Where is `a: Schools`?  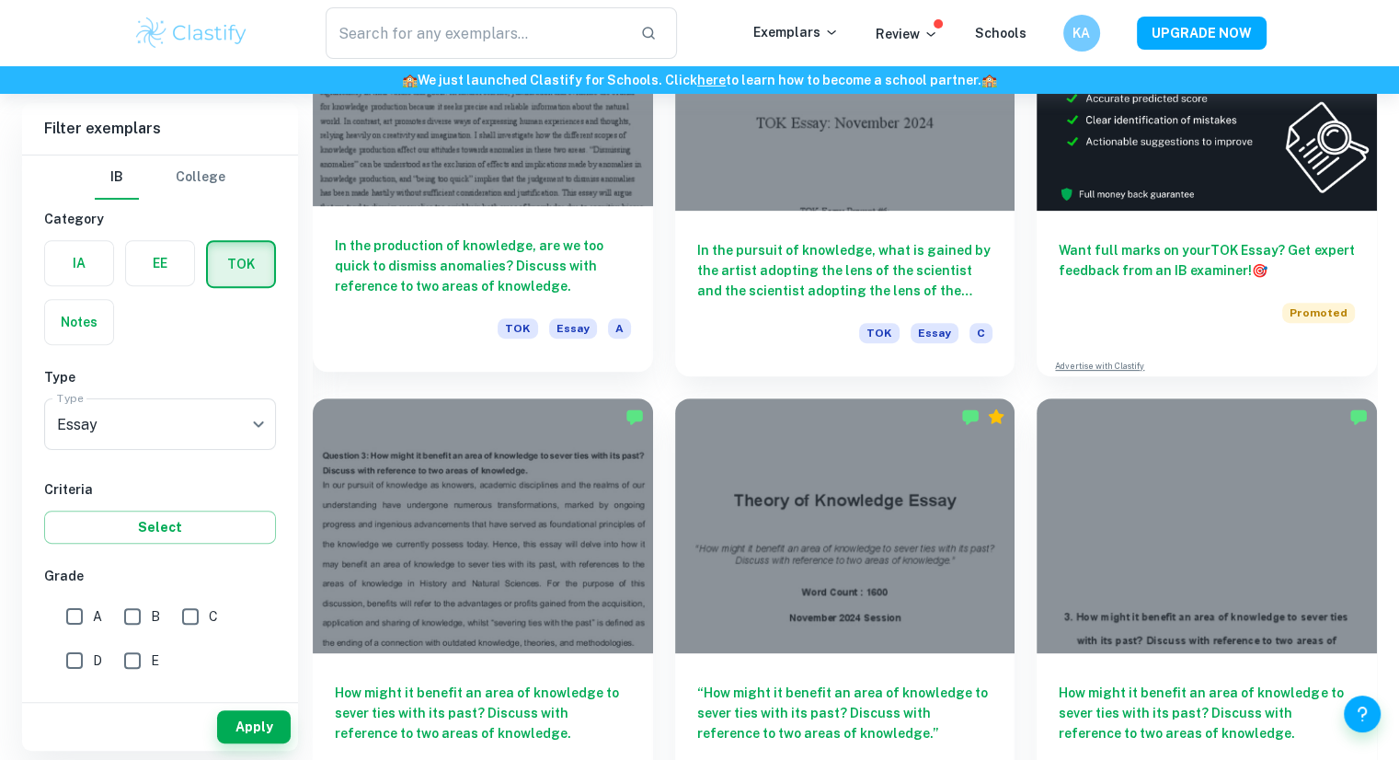 a: Schools is located at coordinates (1001, 33).